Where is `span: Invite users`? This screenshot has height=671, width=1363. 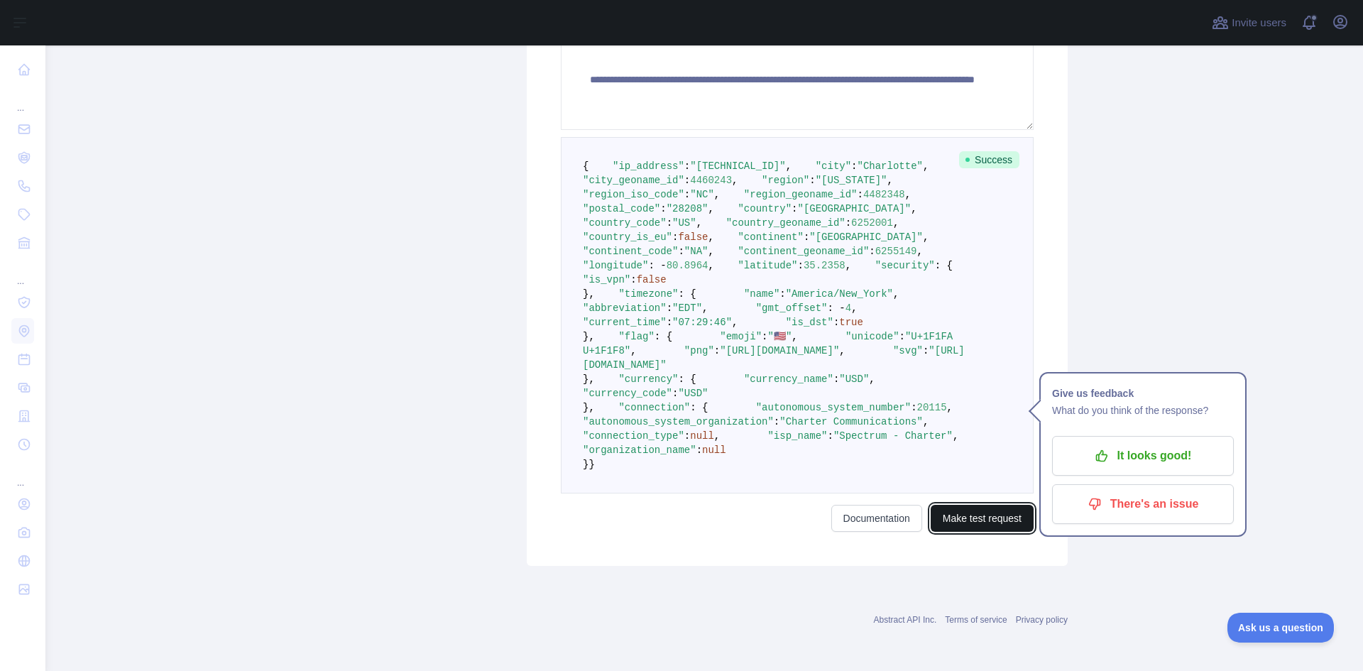
span: Invite users is located at coordinates (1258, 23).